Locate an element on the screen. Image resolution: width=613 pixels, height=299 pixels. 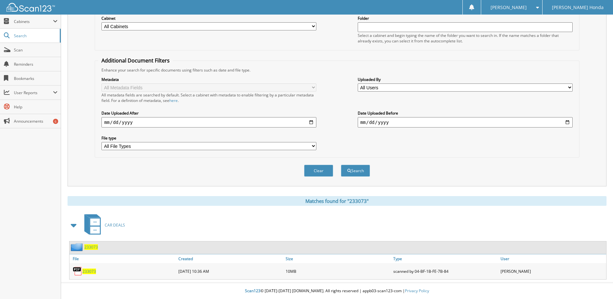
legend: Additional Document Filters is located at coordinates (135, 60).